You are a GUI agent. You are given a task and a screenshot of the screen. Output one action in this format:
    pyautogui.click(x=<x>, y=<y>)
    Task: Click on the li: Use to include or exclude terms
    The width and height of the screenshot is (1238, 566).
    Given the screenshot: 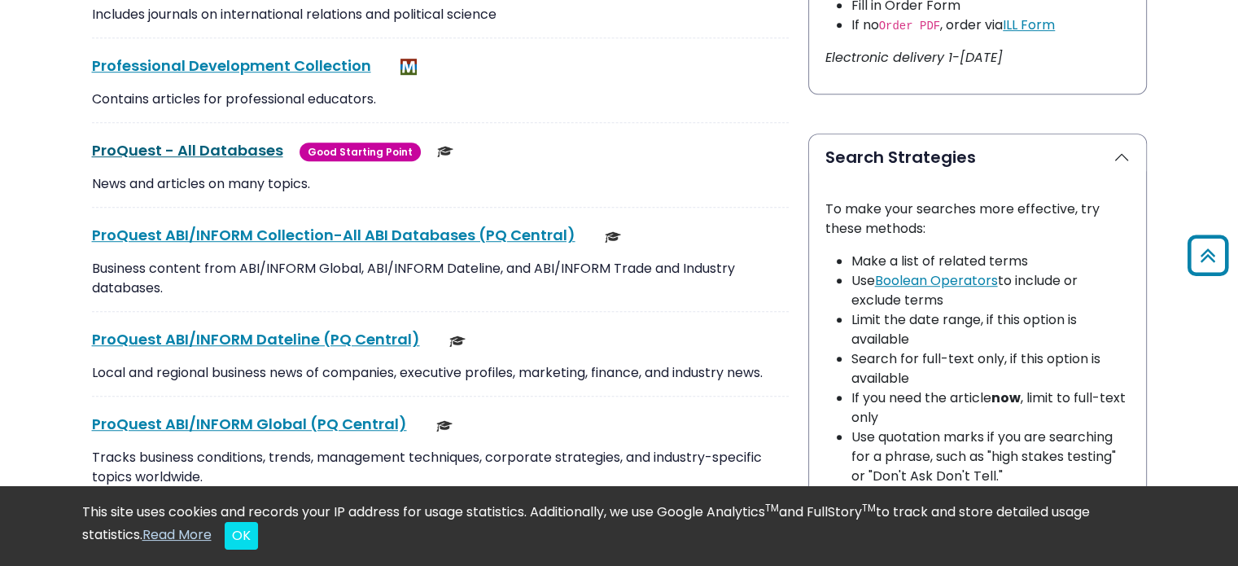 What is the action you would take?
    pyautogui.click(x=990, y=291)
    